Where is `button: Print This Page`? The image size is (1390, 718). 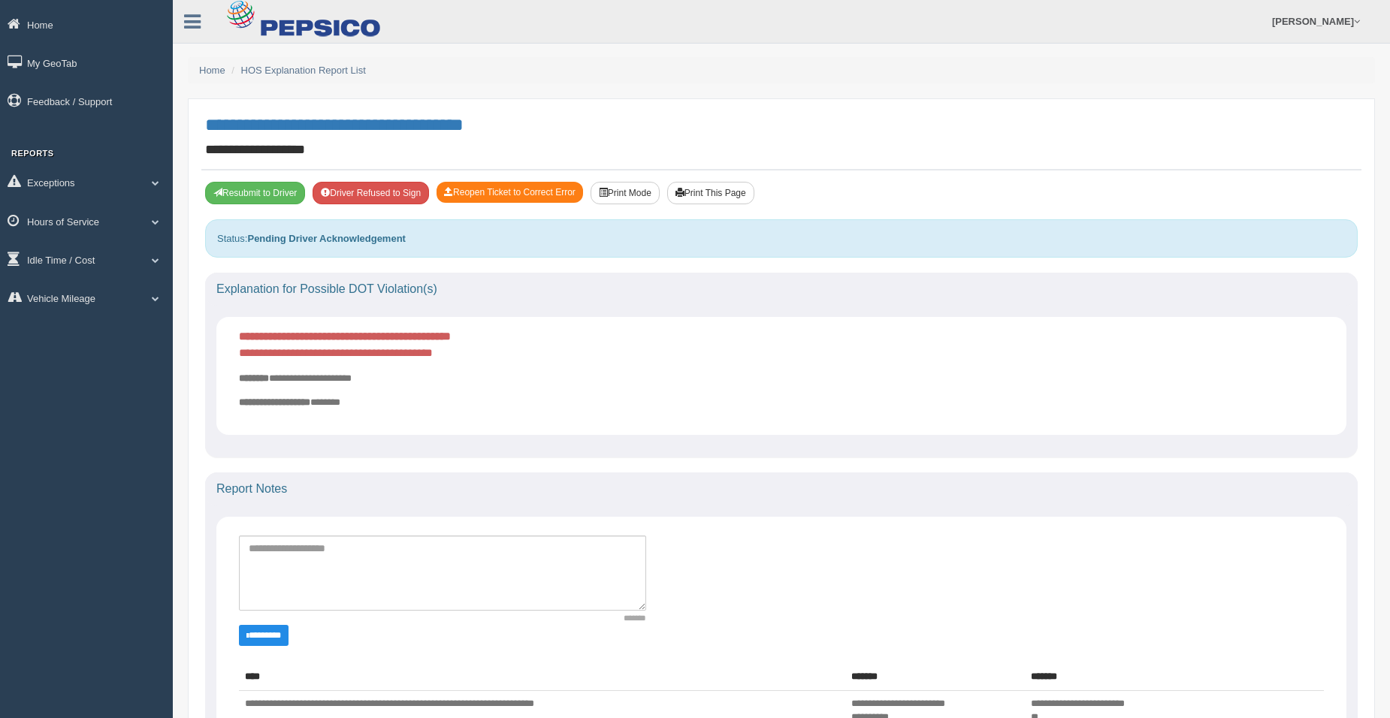
button: Print This Page is located at coordinates (711, 193).